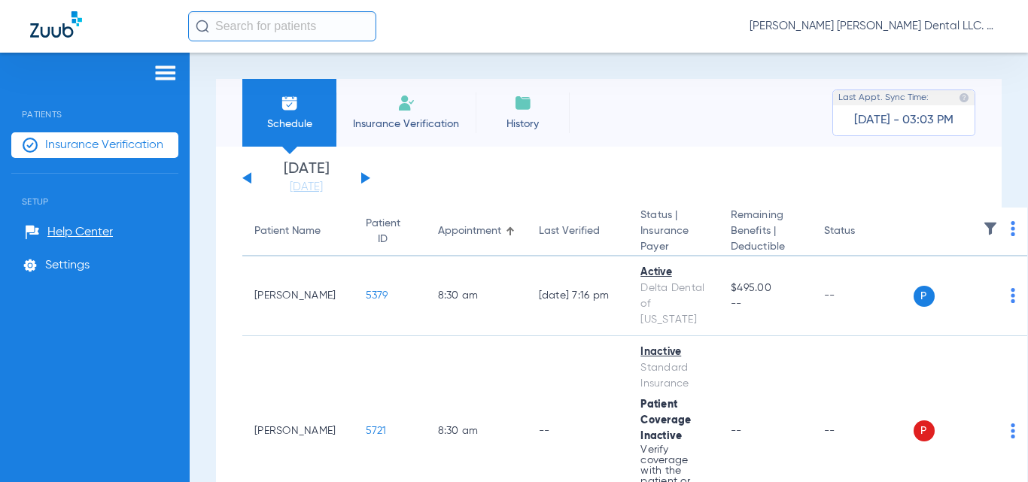 This screenshot has width=1028, height=482. Describe the element at coordinates (765, 247) in the screenshot. I see `span: Deductible` at that location.